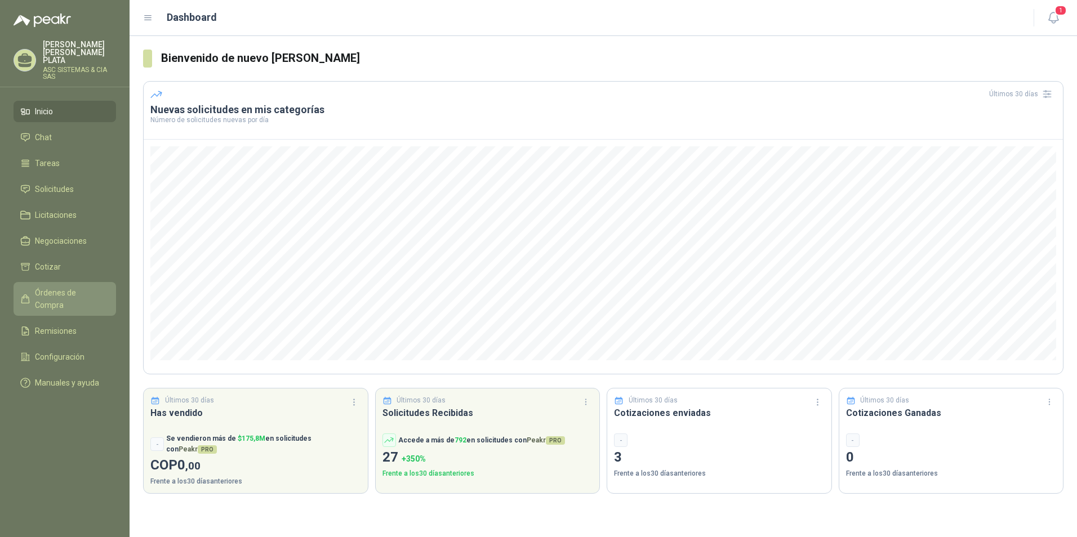 Image resolution: width=1077 pixels, height=537 pixels. Describe the element at coordinates (1053, 18) in the screenshot. I see `button: 1` at that location.